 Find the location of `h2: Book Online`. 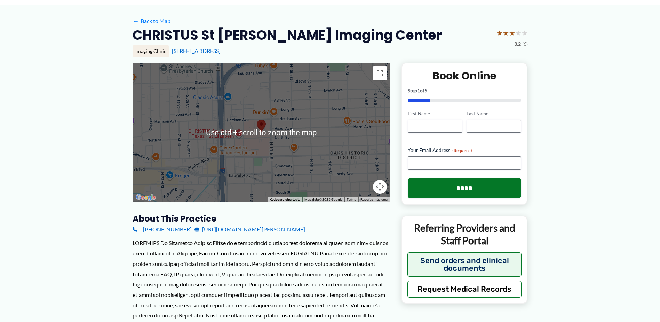

h2: Book Online is located at coordinates (465, 76).